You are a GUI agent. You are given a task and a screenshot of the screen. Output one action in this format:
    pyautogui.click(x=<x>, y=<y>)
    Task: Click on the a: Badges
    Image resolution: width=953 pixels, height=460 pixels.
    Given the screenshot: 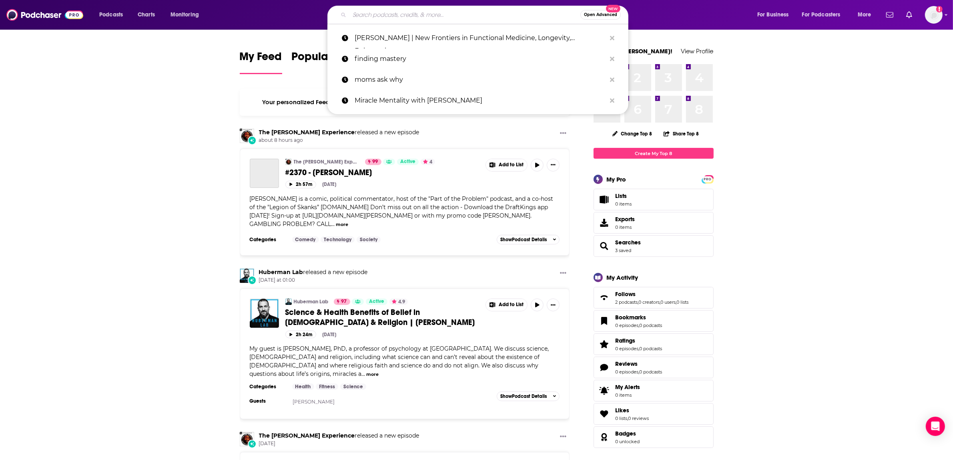 What is the action you would take?
    pyautogui.click(x=628, y=433)
    